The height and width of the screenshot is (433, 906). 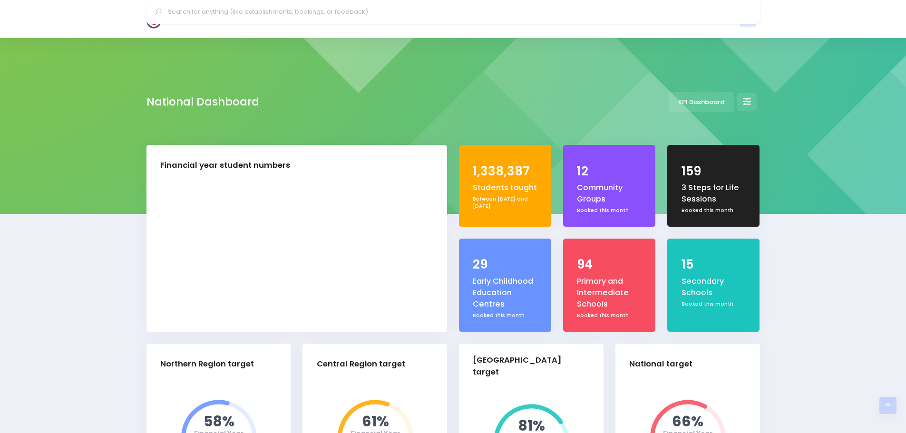 What do you see at coordinates (609, 194) in the screenshot?
I see `div: Community Groups` at bounding box center [609, 194].